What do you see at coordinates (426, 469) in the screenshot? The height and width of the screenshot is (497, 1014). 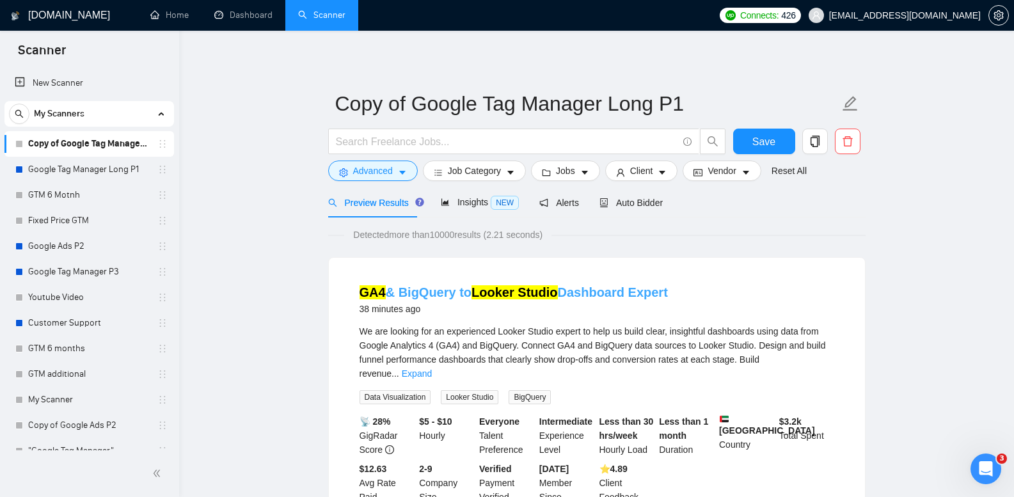 I see `b: 2-9` at bounding box center [426, 469].